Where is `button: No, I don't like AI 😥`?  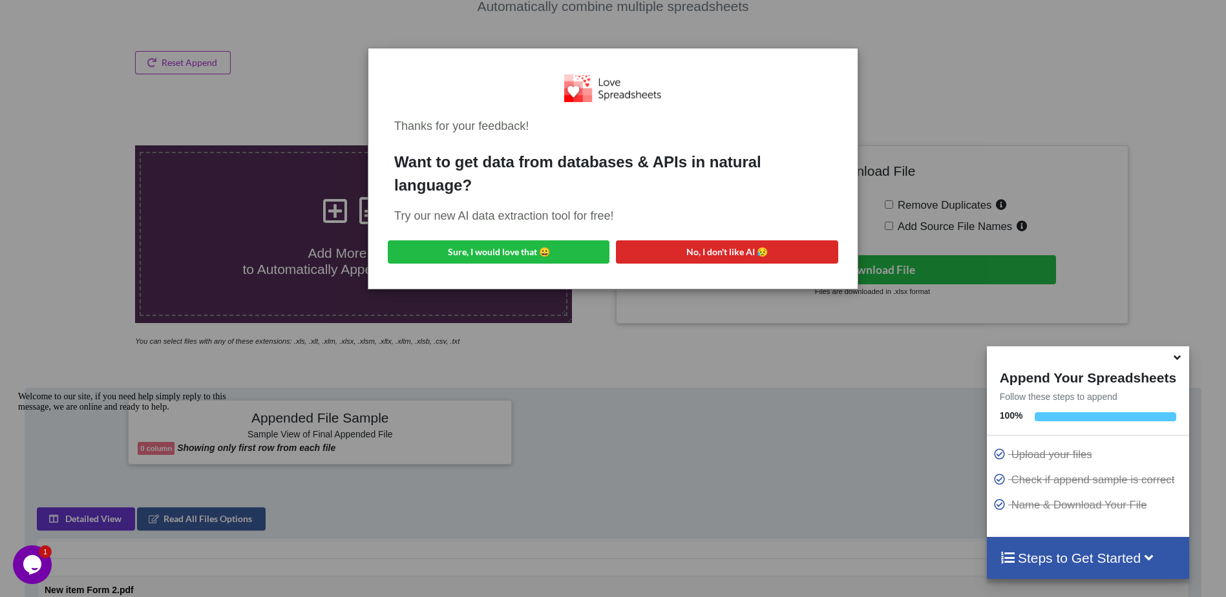 button: No, I don't like AI 😥 is located at coordinates (726, 252).